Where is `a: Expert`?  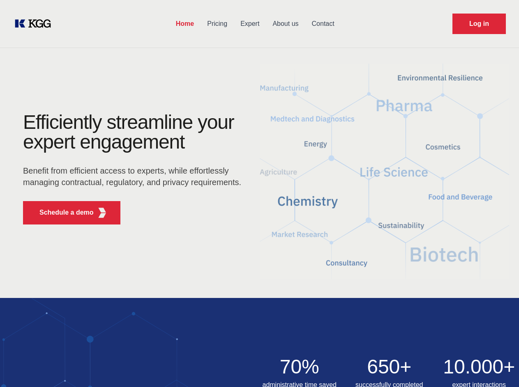 a: Expert is located at coordinates (250, 24).